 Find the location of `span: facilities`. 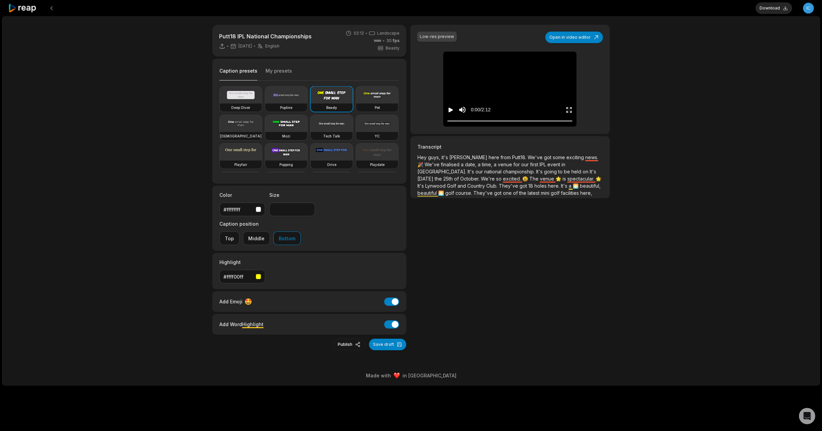

span: facilities is located at coordinates (571, 193).